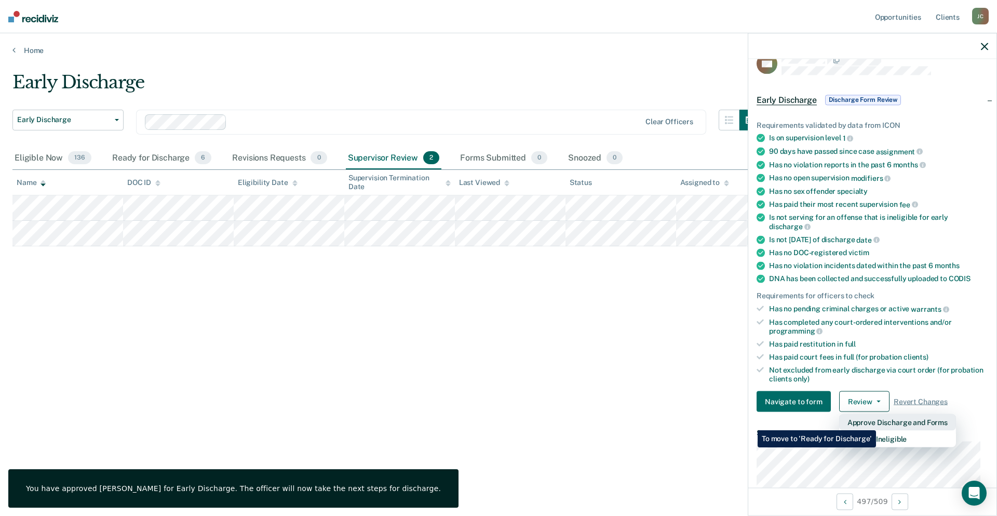 The image size is (997, 516). What do you see at coordinates (960, 278) in the screenshot?
I see `span: CODIS` at bounding box center [960, 278].